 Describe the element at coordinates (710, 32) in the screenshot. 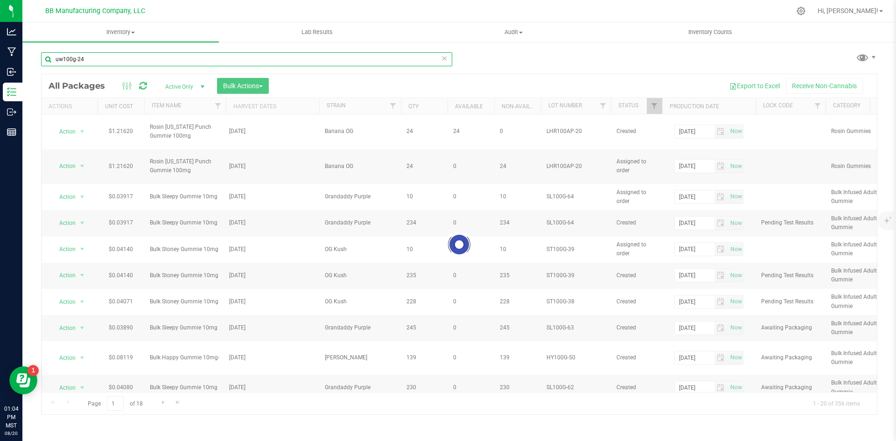

I see `a: Inventory Counts` at that location.